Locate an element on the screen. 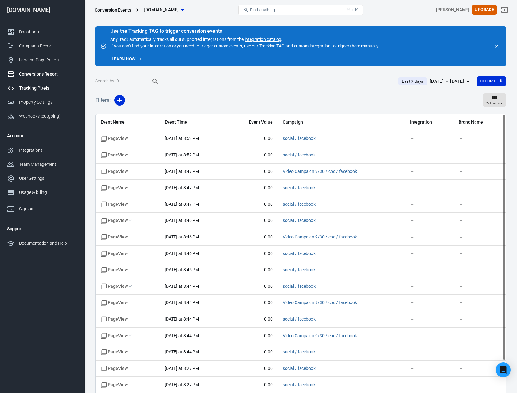  div: Open Intercom Messenger is located at coordinates (503, 370).